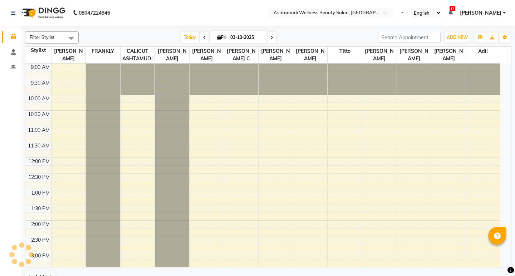  I want to click on span: Fri, so click(222, 37).